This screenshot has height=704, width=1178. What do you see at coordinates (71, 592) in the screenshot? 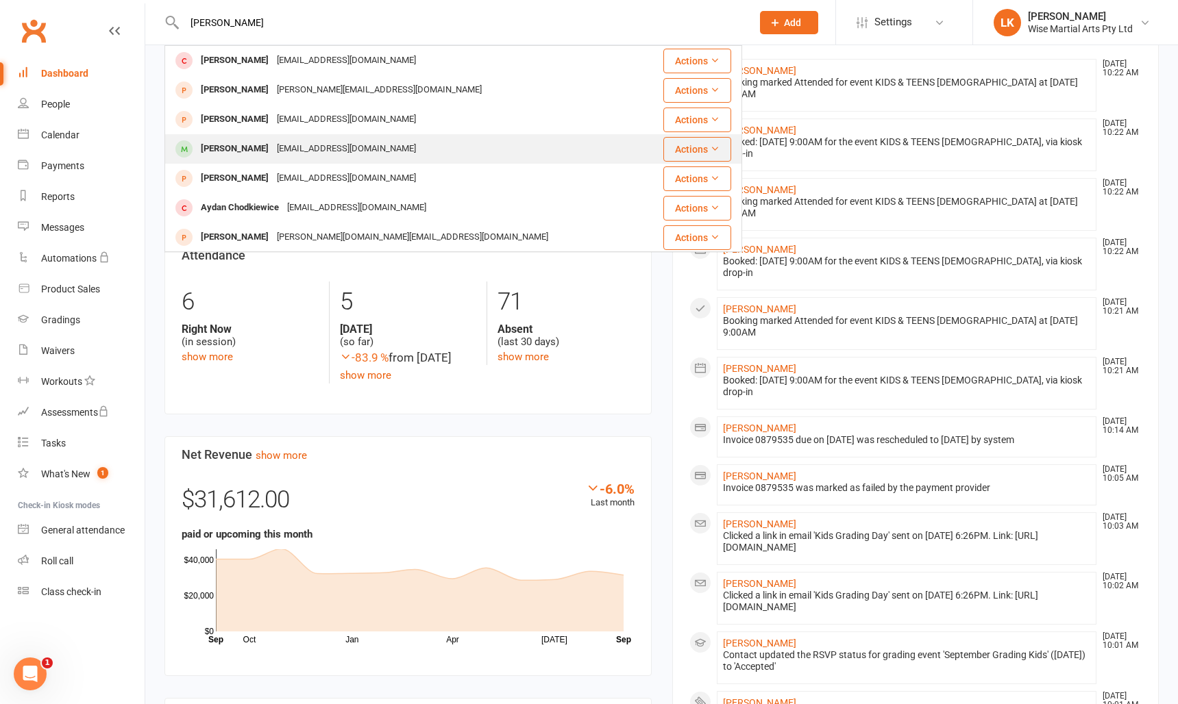
I see `div: Class check-in` at bounding box center [71, 592].